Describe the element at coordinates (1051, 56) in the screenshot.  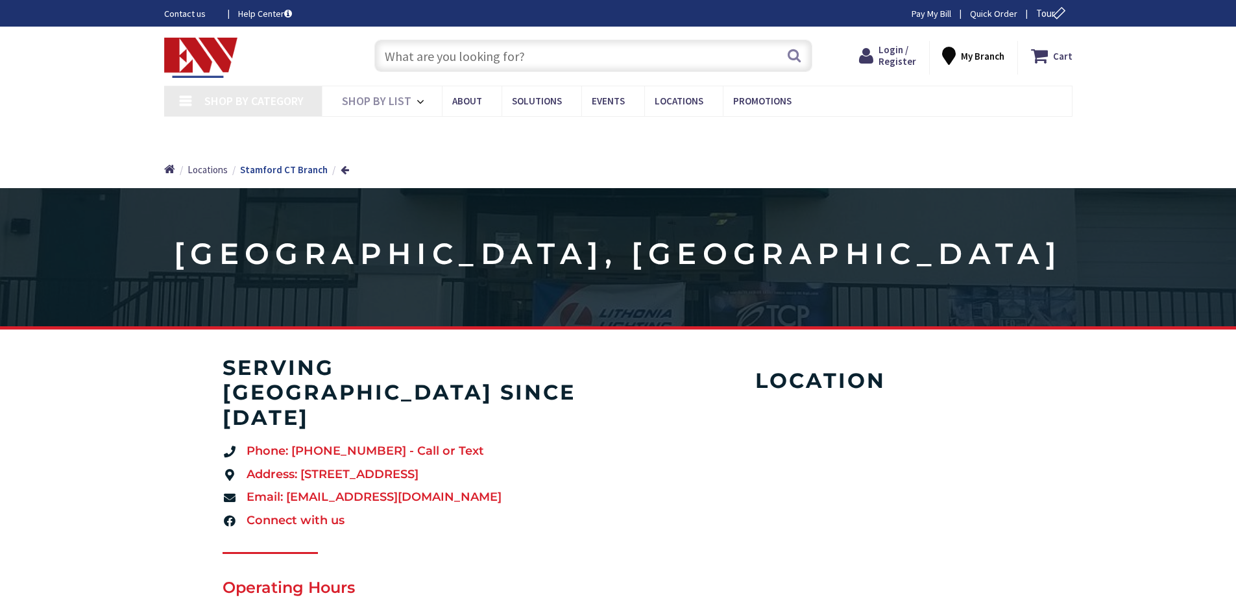
I see `a: Cart` at that location.